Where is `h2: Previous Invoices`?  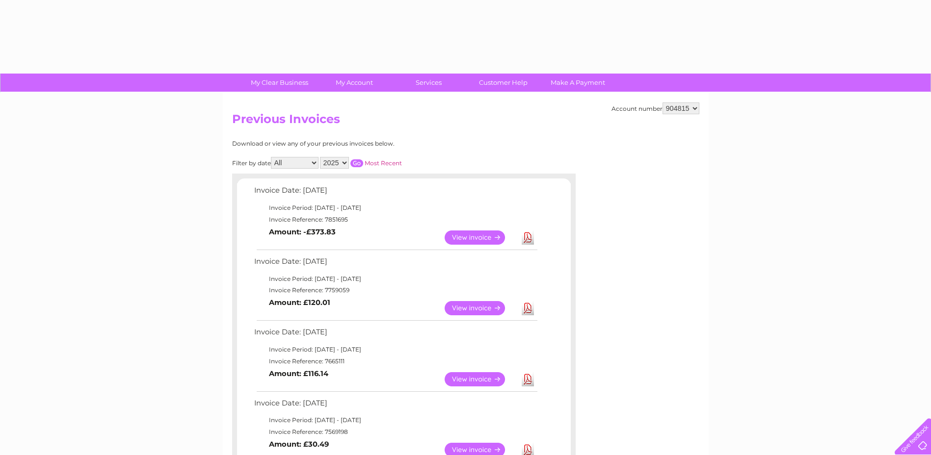 h2: Previous Invoices is located at coordinates (466, 122).